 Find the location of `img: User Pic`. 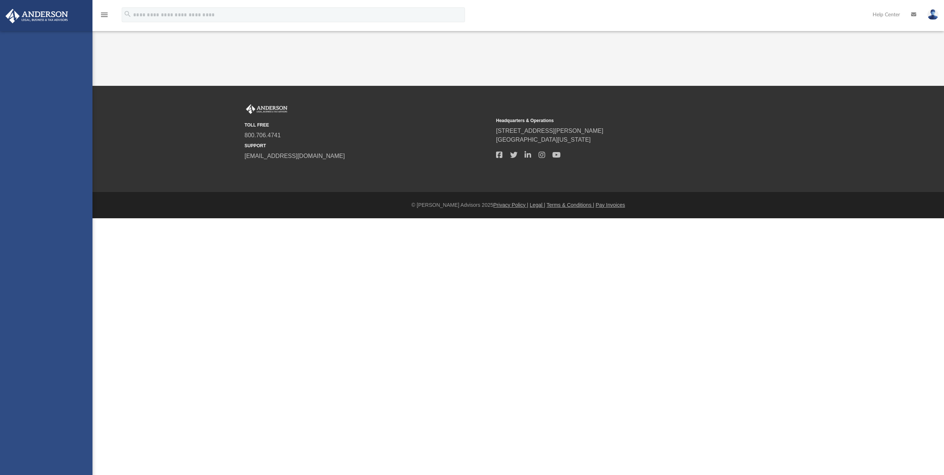

img: User Pic is located at coordinates (932, 14).